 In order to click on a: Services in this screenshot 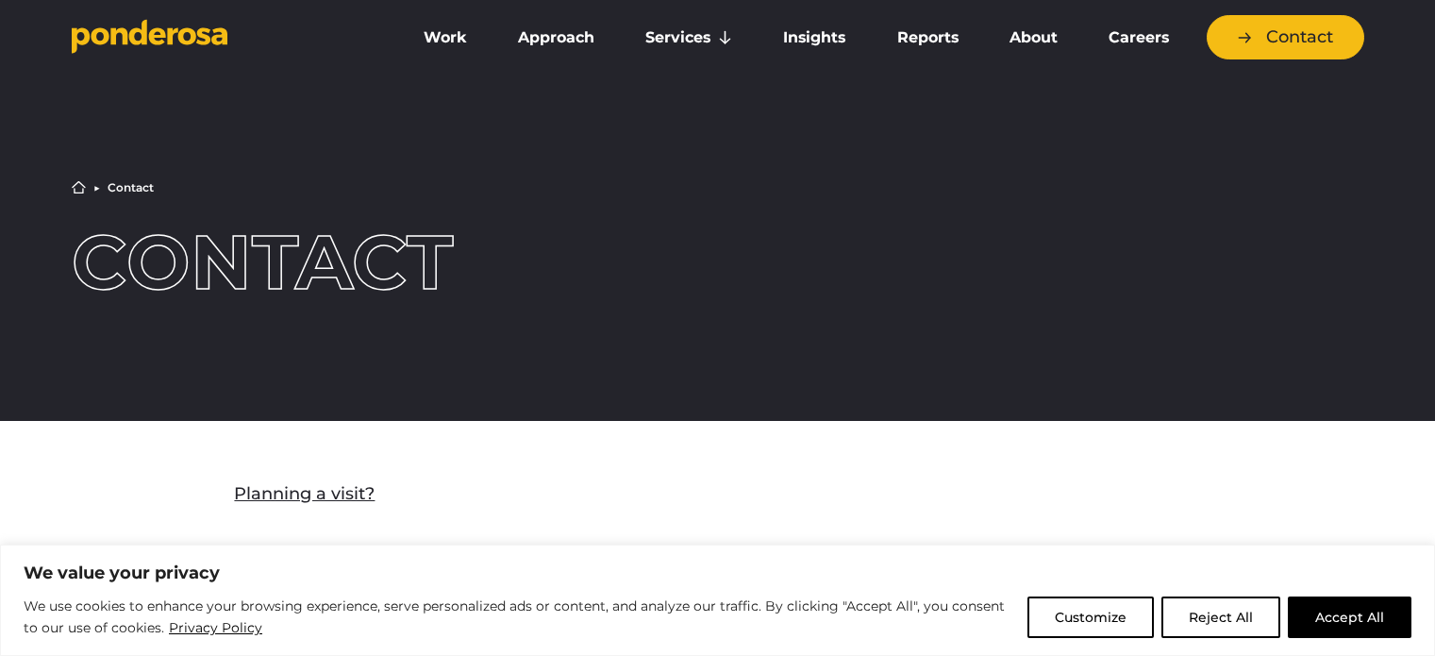, I will do `click(689, 38)`.